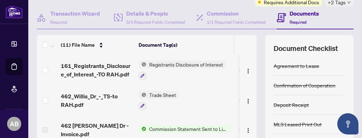 Image resolution: width=362 pixels, height=138 pixels. I want to click on div: MLS Leased Print Out, so click(297, 124).